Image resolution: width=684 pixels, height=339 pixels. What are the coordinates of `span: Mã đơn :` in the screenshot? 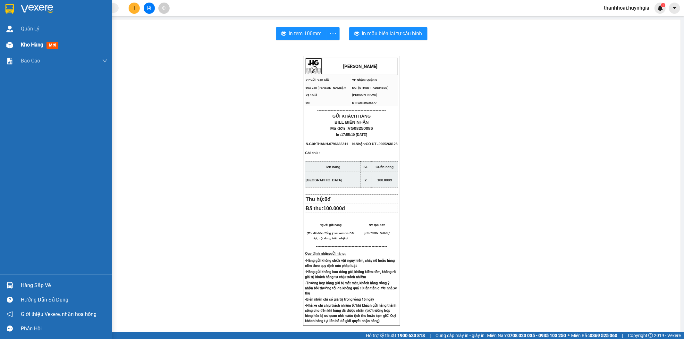 It's located at (351, 128).